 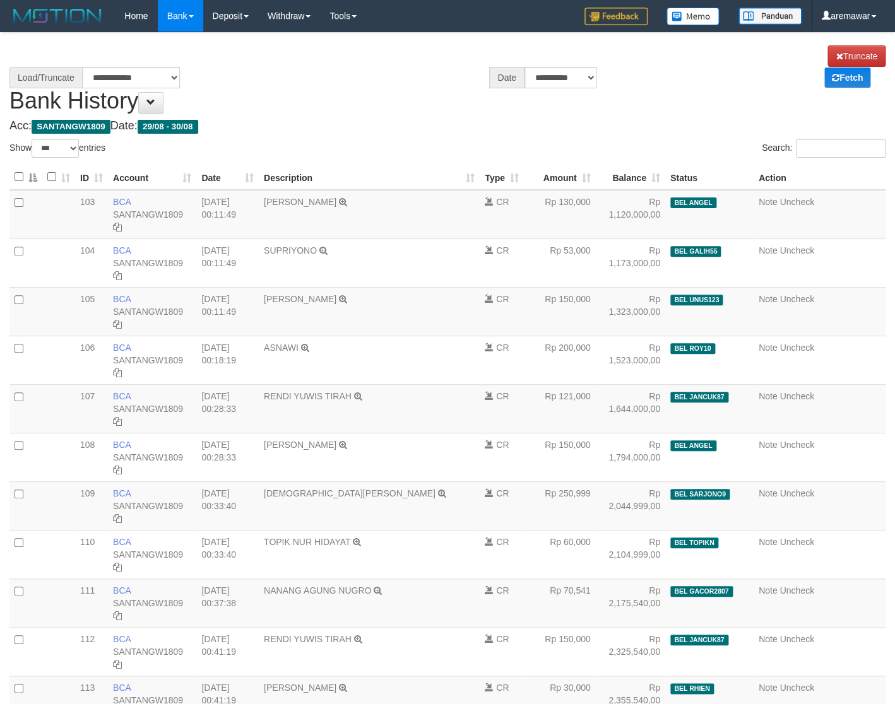 What do you see at coordinates (87, 445) in the screenshot?
I see `span: 108` at bounding box center [87, 445].